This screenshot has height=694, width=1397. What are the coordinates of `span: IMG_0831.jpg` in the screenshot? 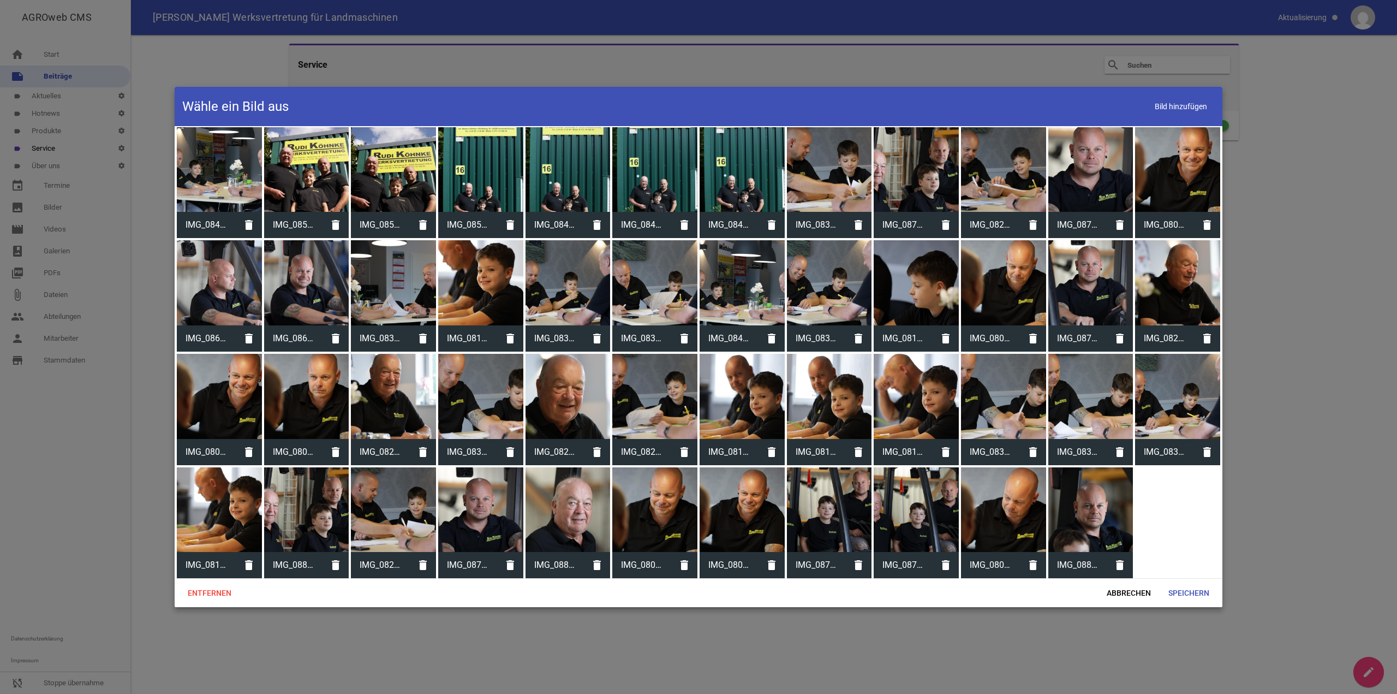 It's located at (555, 338).